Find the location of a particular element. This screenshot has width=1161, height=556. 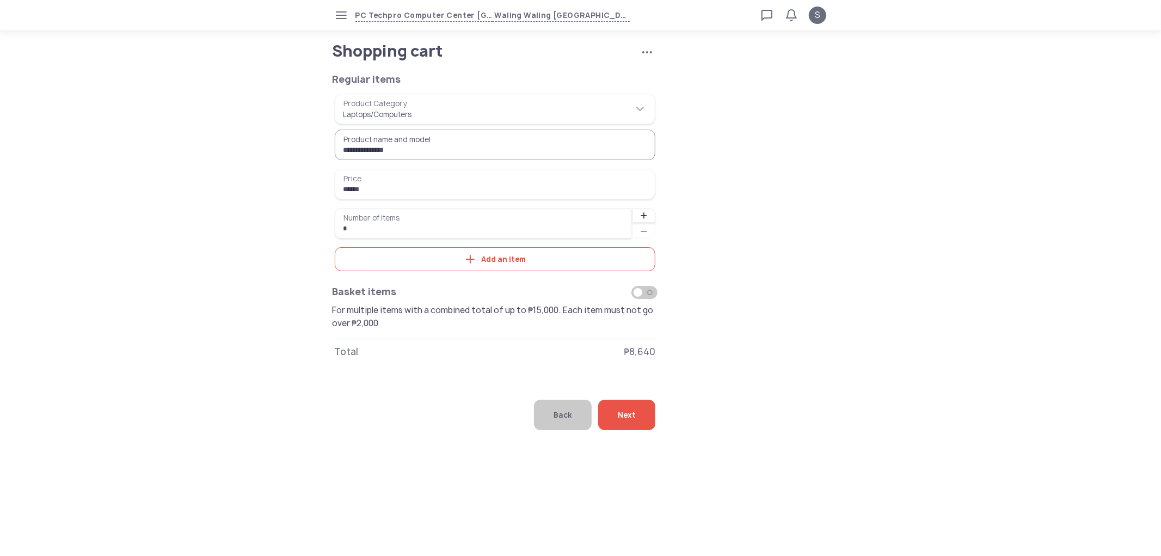

span: S is located at coordinates (817, 15).